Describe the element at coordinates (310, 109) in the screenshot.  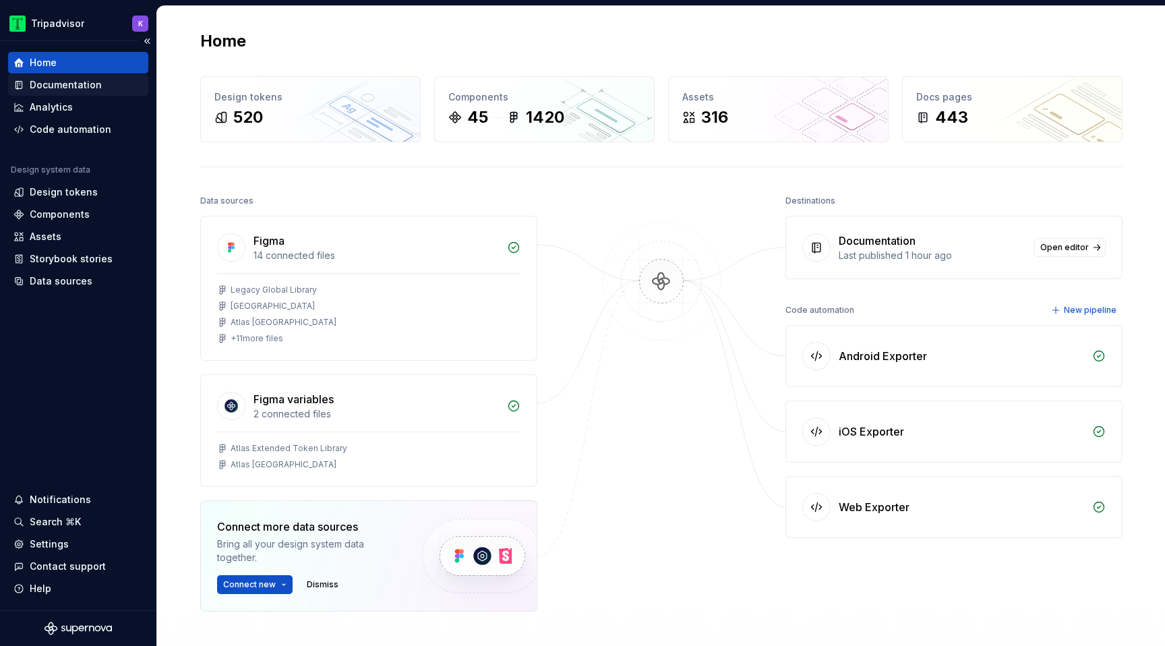
I see `a: Design tokens520` at that location.